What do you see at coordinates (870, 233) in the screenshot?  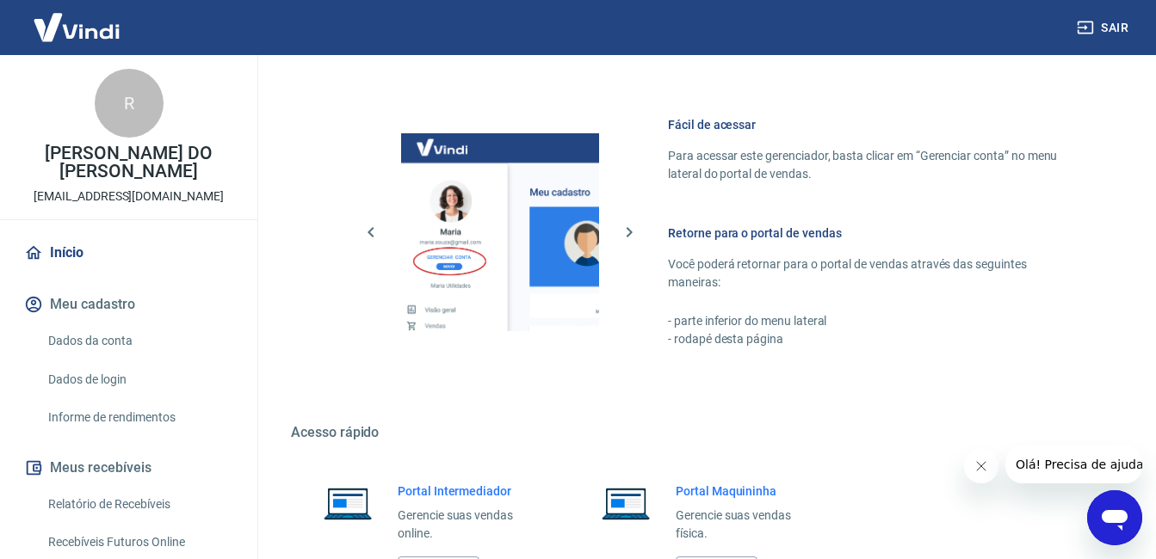 I see `h6: Retorne para o portal de vendas` at bounding box center [870, 233].